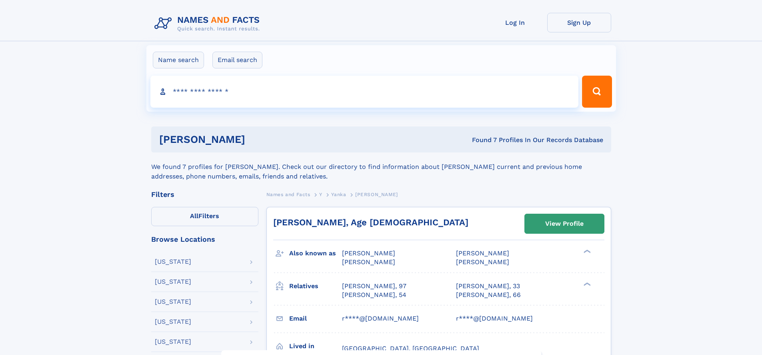 The image size is (762, 355). I want to click on a: View Profile, so click(564, 224).